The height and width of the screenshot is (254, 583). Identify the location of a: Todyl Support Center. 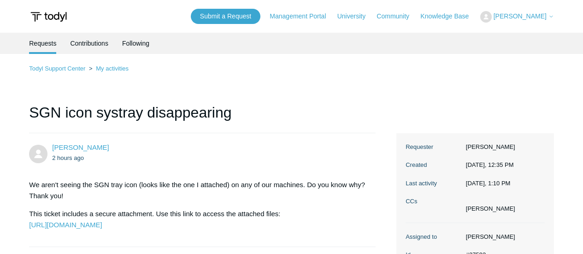
(57, 68).